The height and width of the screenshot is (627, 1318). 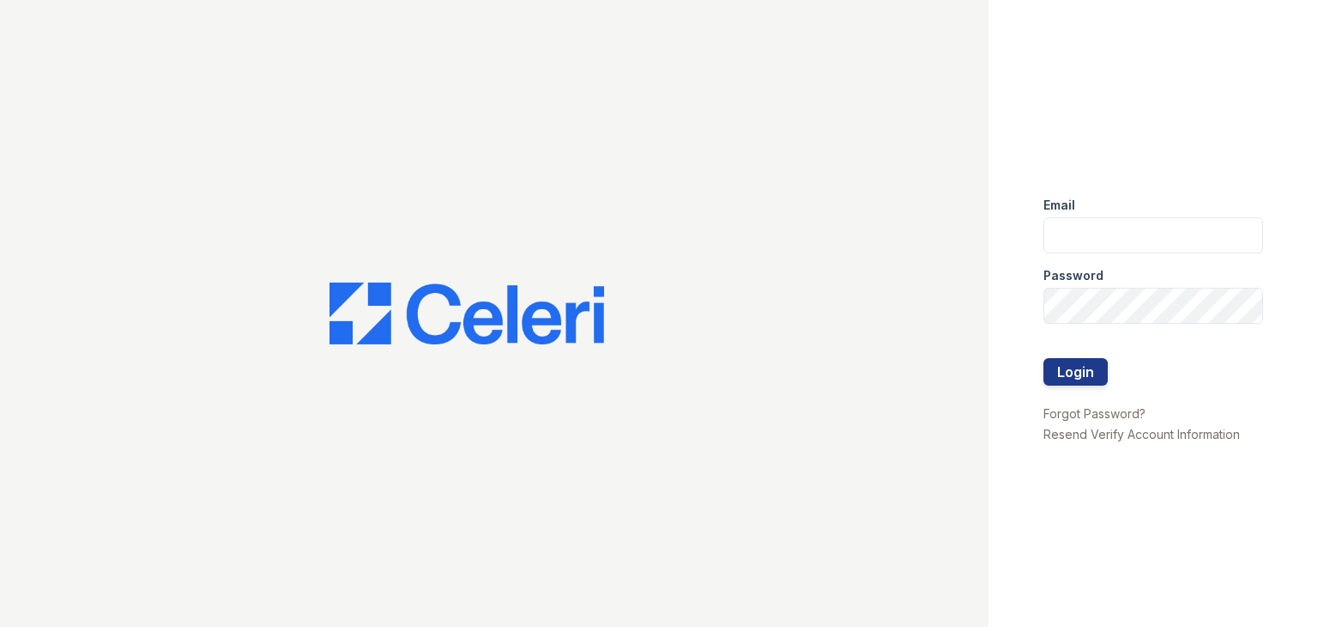 What do you see at coordinates (1074, 276) in the screenshot?
I see `label: Password` at bounding box center [1074, 276].